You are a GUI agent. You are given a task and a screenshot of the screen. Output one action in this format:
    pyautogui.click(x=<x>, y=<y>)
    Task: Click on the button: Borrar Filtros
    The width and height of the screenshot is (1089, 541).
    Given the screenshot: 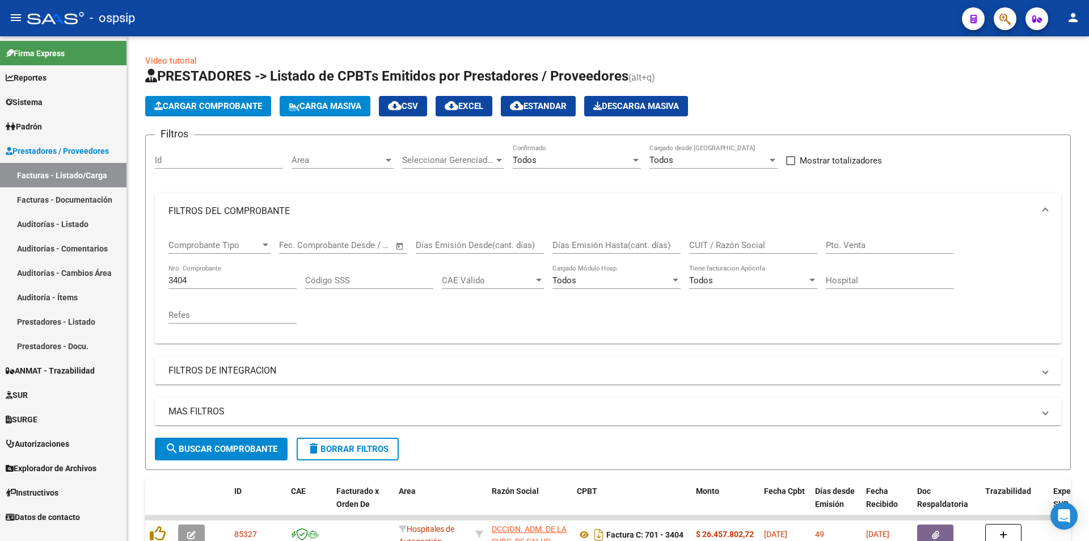 What is the action you would take?
    pyautogui.click(x=348, y=449)
    